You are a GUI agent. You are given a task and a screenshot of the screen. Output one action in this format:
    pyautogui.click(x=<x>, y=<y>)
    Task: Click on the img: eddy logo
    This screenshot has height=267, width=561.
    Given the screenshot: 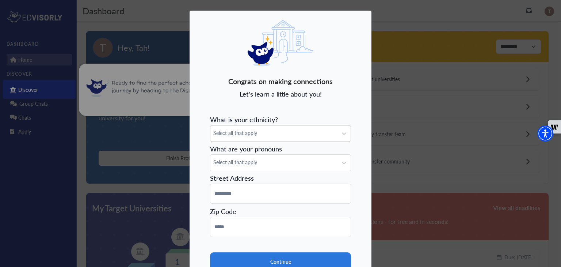 What is the action you would take?
    pyautogui.click(x=280, y=43)
    